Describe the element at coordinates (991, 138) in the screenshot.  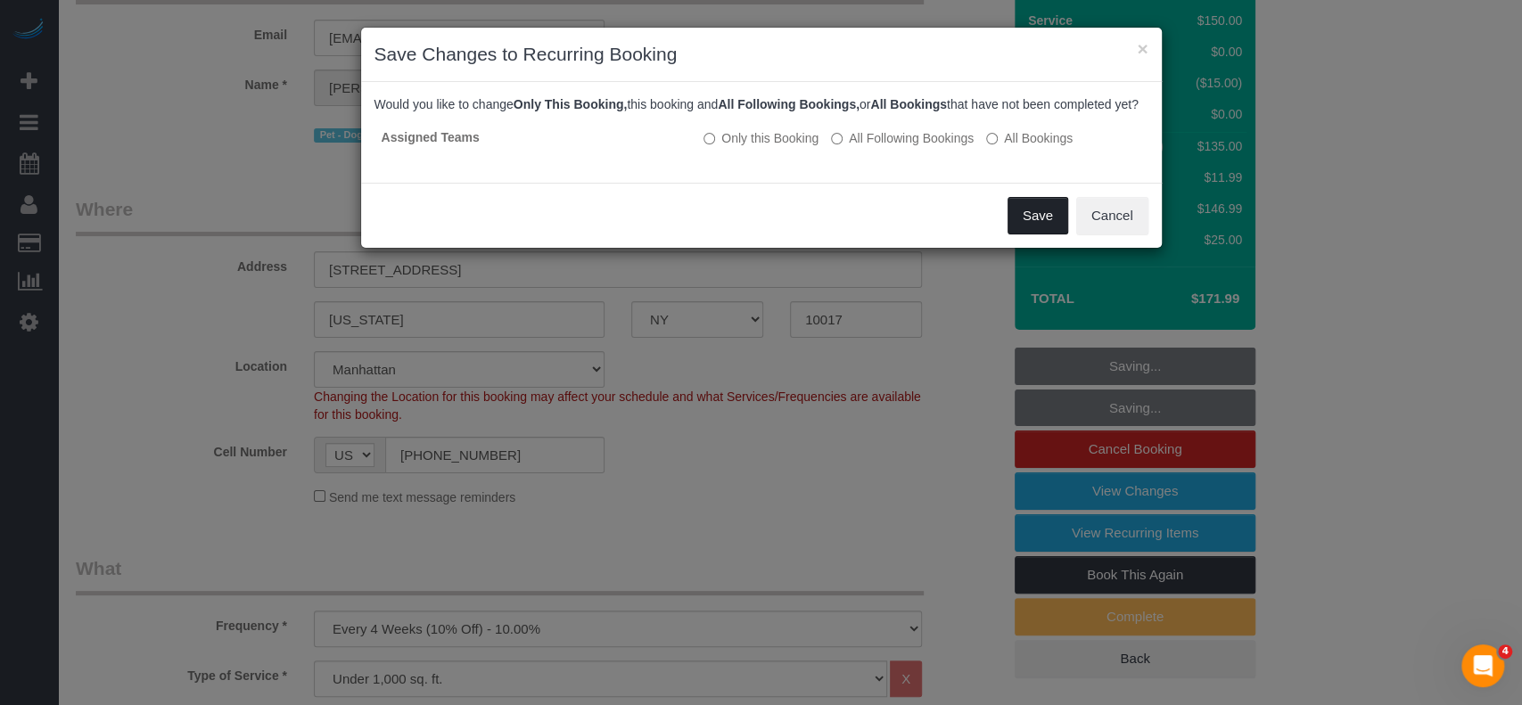
I see `input: All Bookings` at that location.